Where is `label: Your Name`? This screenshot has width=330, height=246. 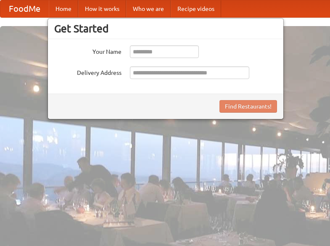 label: Your Name is located at coordinates (88, 50).